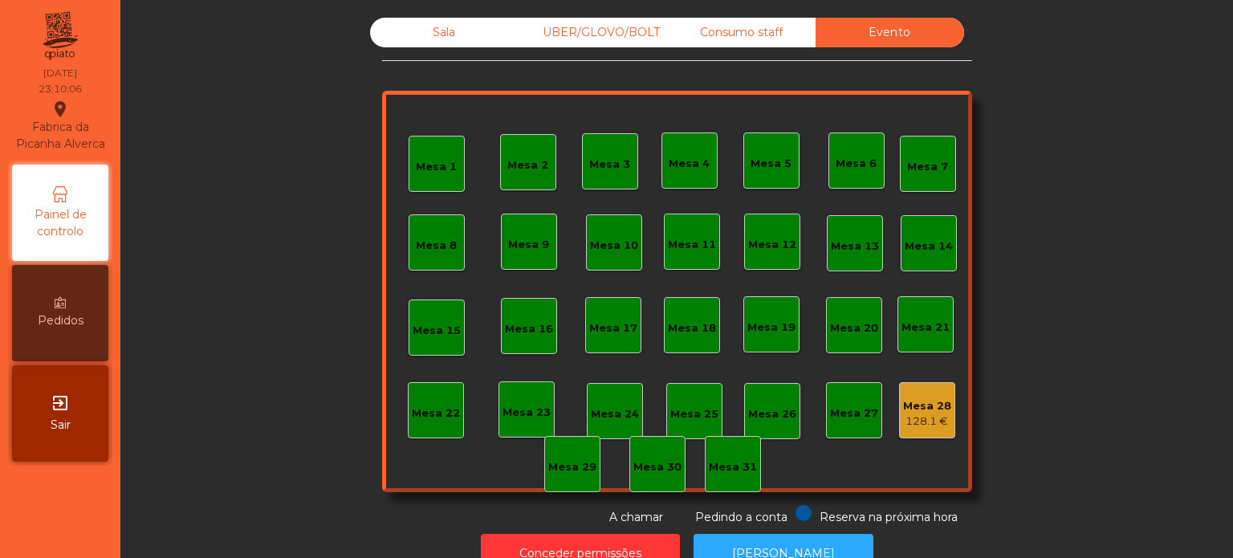  Describe the element at coordinates (60, 126) in the screenshot. I see `div: Fabrica da Picanha Alverca` at that location.